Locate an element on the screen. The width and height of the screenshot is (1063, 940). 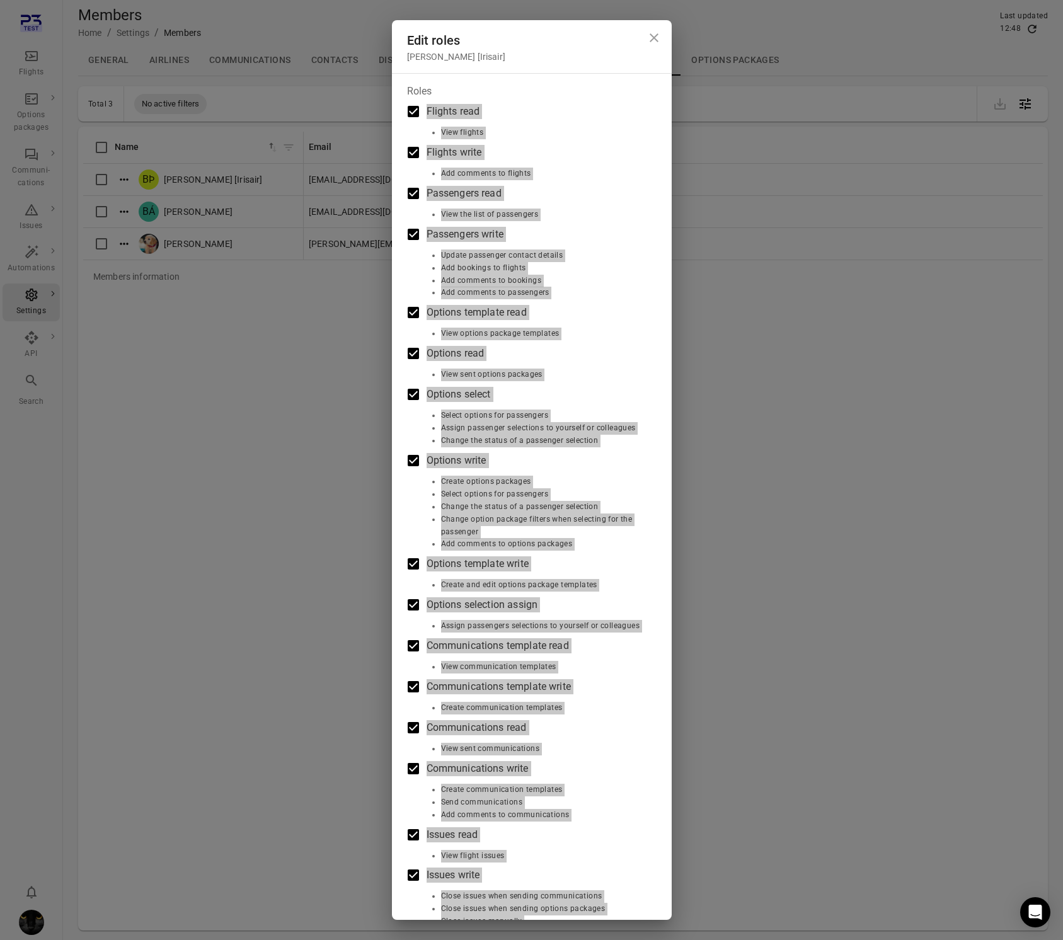
span: Options template read is located at coordinates (476, 313).